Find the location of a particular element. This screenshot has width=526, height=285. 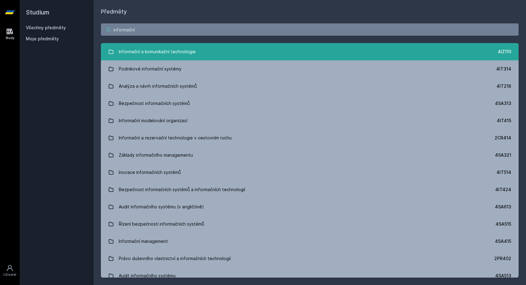

a: Analýza a návrh informačních systémů 4IT216 is located at coordinates (309, 86).